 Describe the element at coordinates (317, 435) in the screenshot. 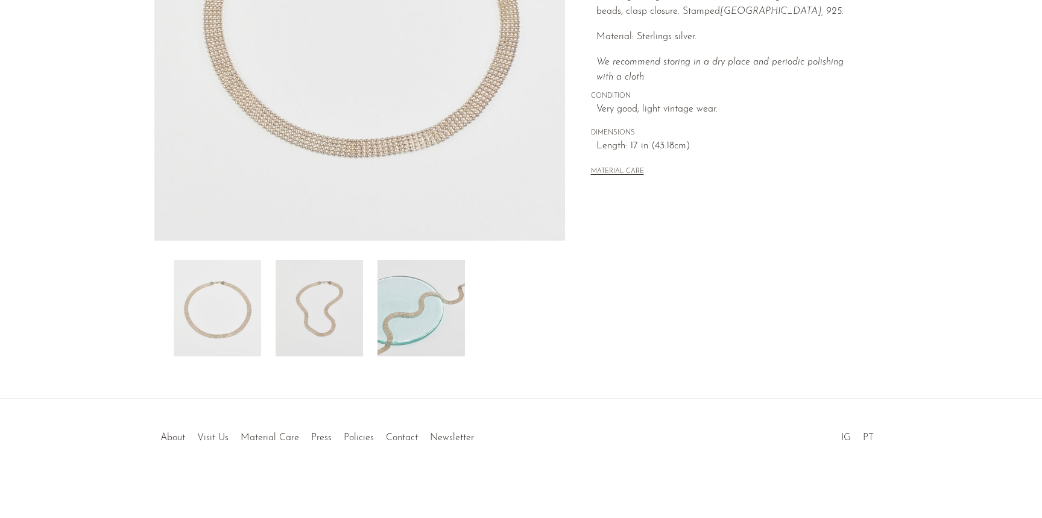

I see `ul: Quick links` at that location.